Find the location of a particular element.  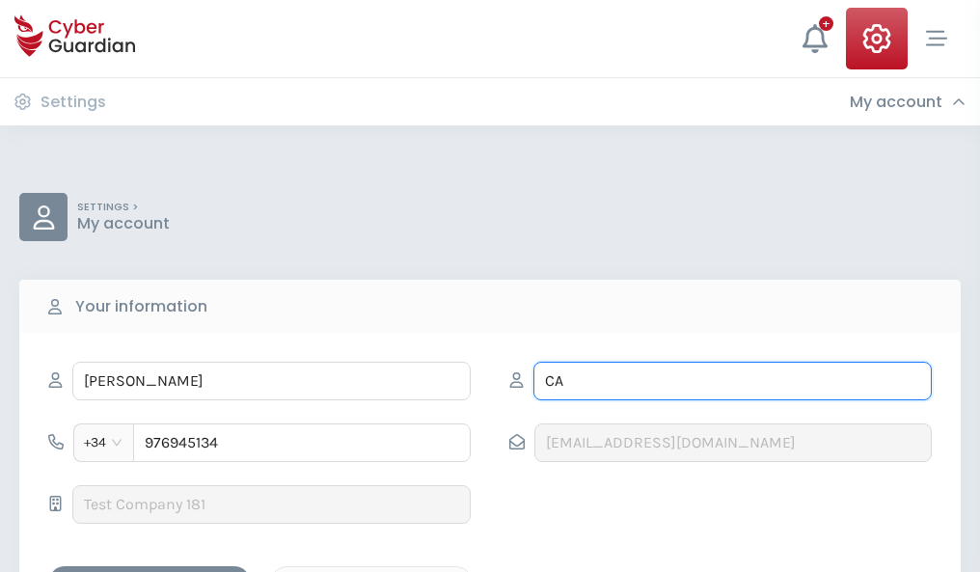

input: 612345678 is located at coordinates (302, 443).